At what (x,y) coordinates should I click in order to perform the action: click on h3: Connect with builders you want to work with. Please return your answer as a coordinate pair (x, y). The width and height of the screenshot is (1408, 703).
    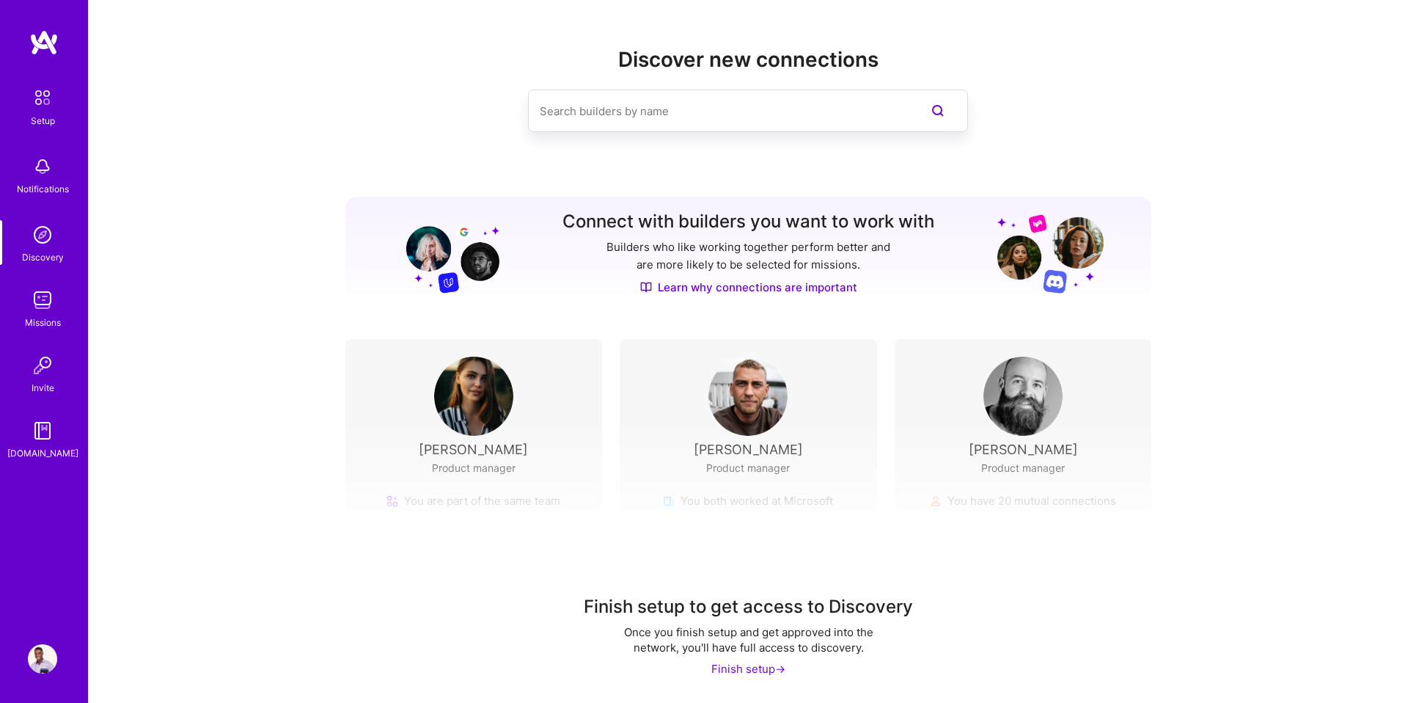
    Looking at the image, I should click on (748, 221).